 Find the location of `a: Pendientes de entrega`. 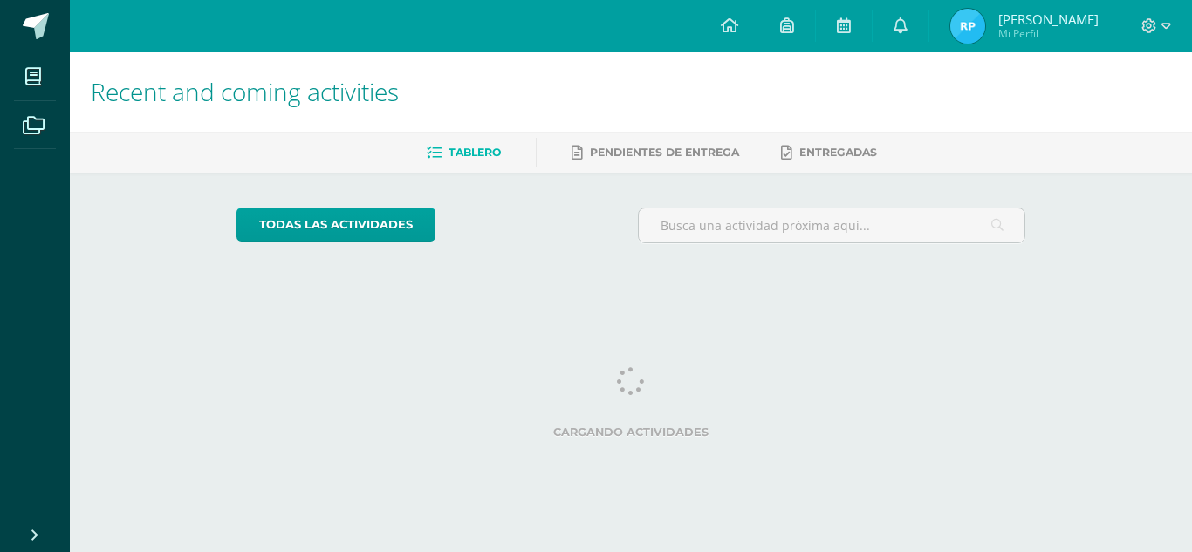

a: Pendientes de entrega is located at coordinates (655, 153).